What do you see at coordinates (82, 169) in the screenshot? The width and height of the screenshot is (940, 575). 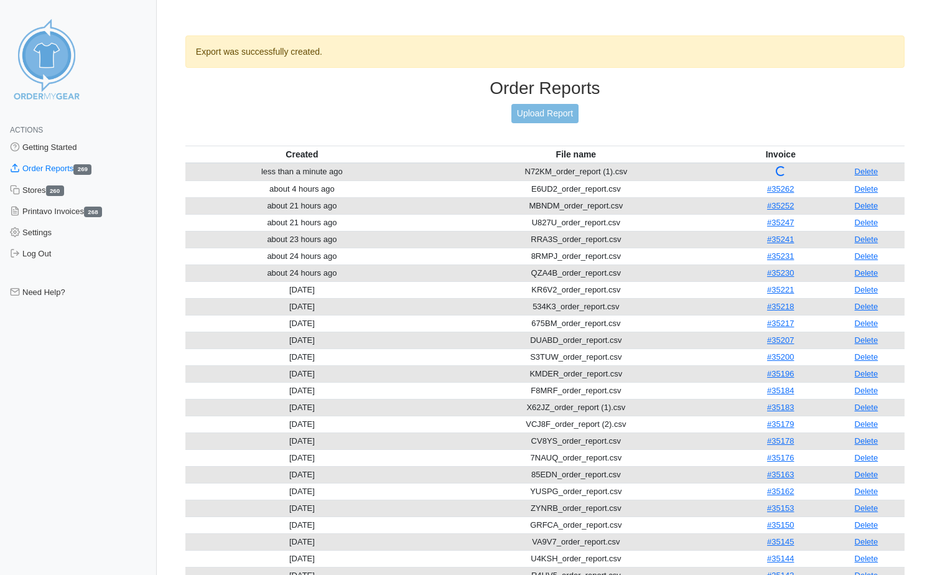 I see `span: 269` at bounding box center [82, 169].